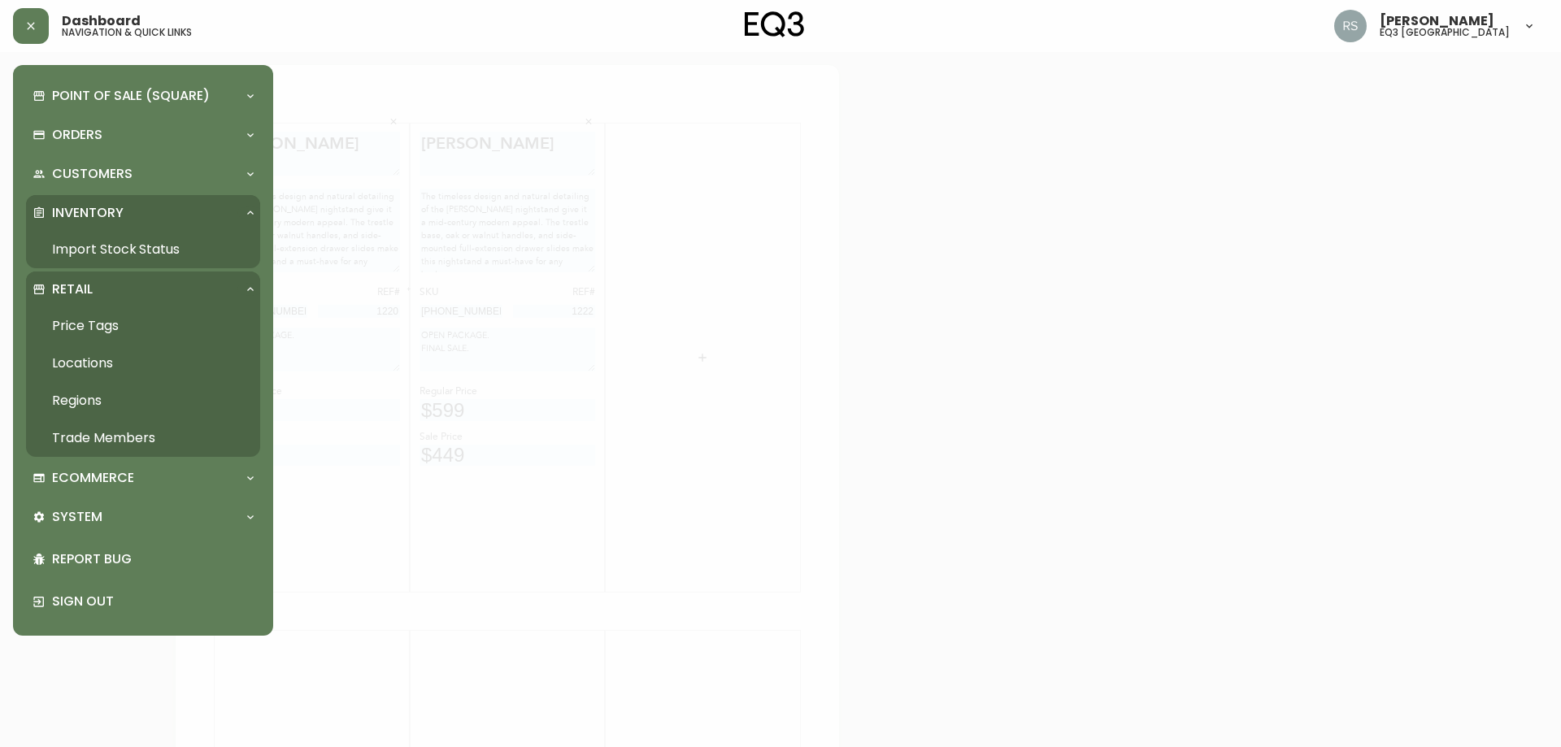 The width and height of the screenshot is (1561, 747). Describe the element at coordinates (153, 559) in the screenshot. I see `p: Report Bug` at that location.